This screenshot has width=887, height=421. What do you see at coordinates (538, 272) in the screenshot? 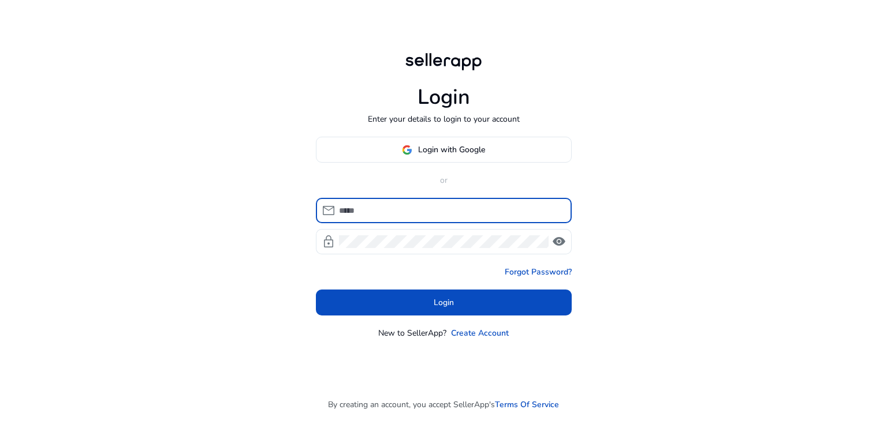
I see `a: Forgot Password?` at bounding box center [538, 272].